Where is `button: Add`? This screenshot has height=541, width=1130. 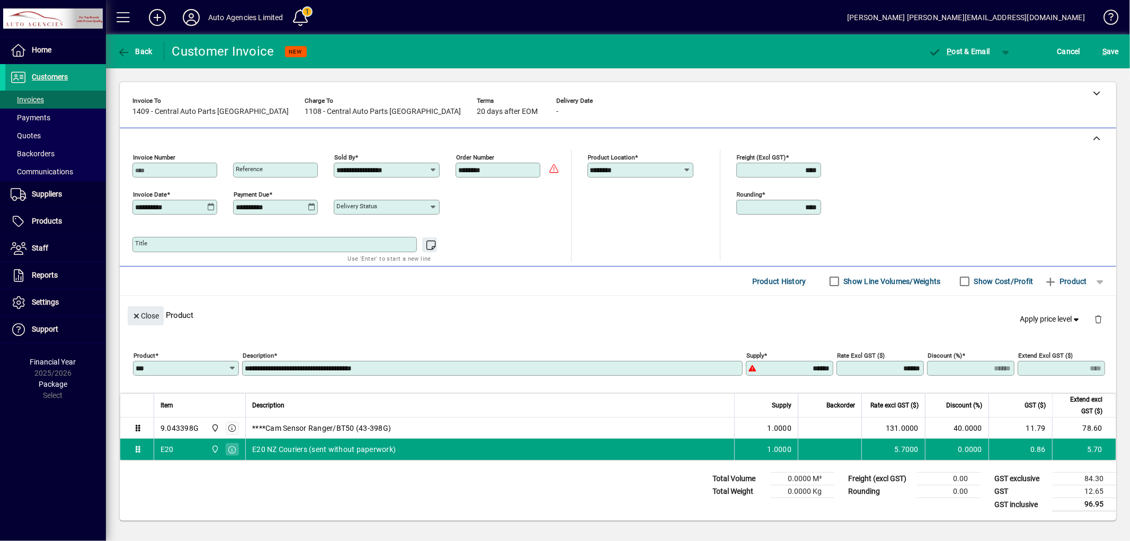
button: Add is located at coordinates (157, 17).